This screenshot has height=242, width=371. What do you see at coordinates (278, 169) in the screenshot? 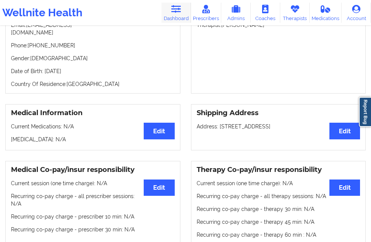
I see `h3: Therapy Co-pay/insur responsibility` at bounding box center [278, 169].